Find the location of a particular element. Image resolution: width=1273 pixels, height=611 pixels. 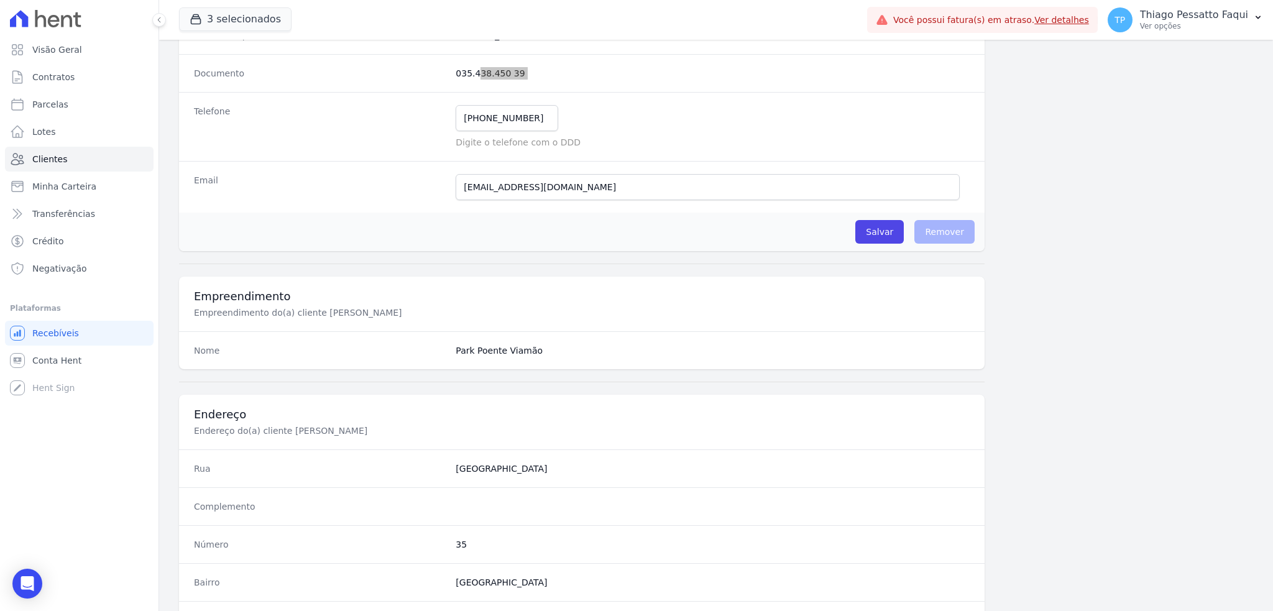

dt: Complemento is located at coordinates (320, 507).